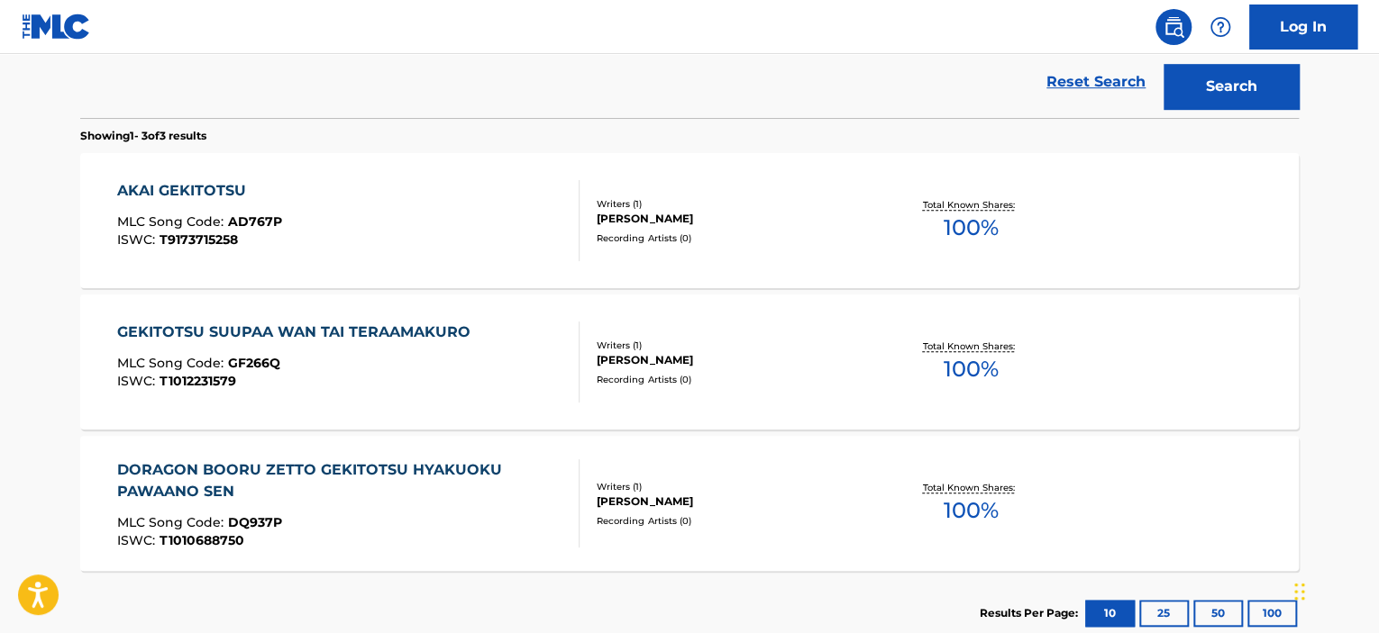  What do you see at coordinates (1299, 592) in the screenshot?
I see `div: Drag` at bounding box center [1299, 592].